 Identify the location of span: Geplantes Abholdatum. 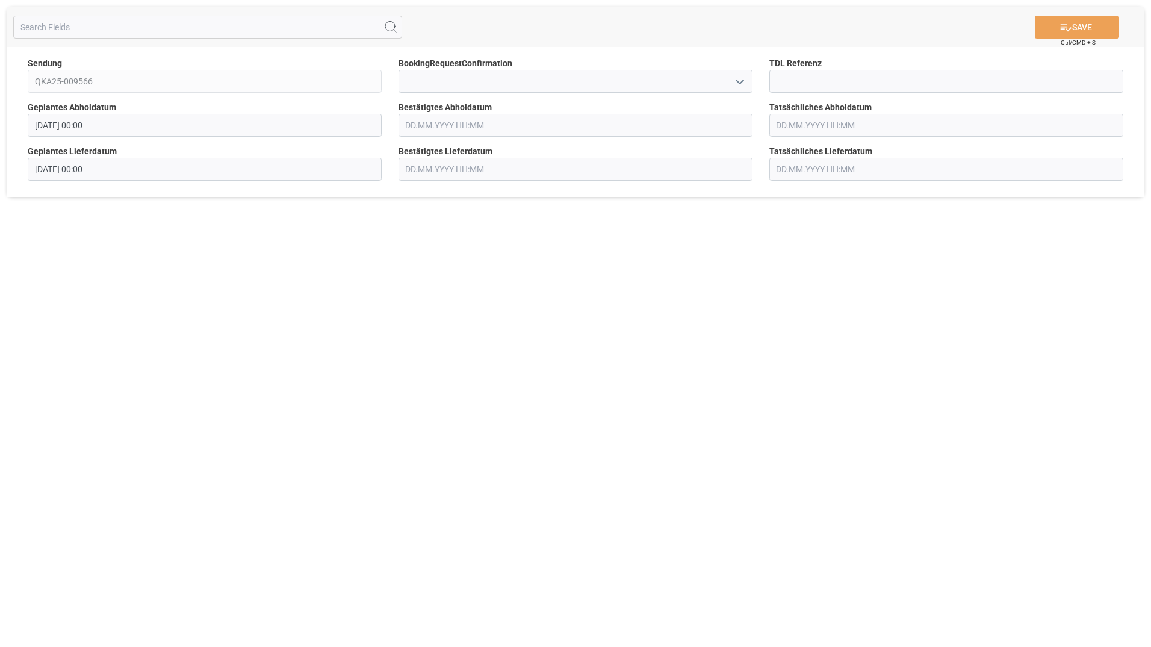
(72, 107).